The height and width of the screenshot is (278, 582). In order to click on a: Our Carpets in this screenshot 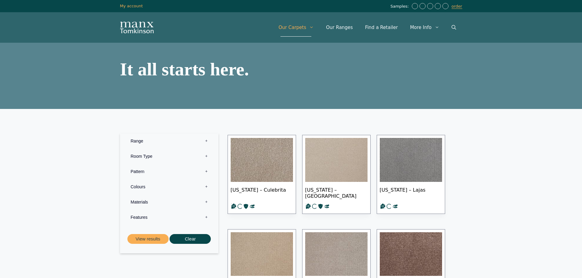, I will do `click(296, 28)`.